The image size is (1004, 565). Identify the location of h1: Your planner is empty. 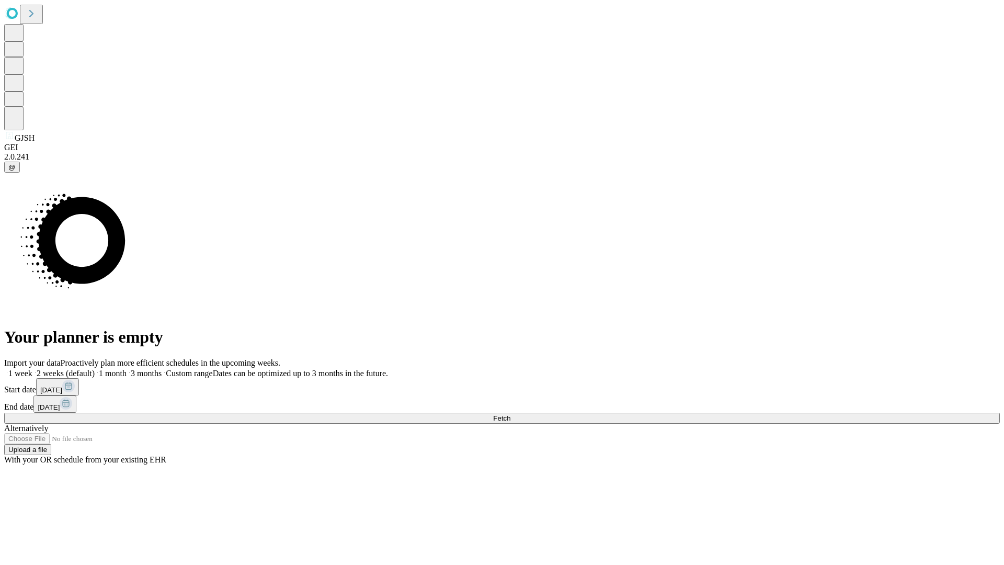
(502, 337).